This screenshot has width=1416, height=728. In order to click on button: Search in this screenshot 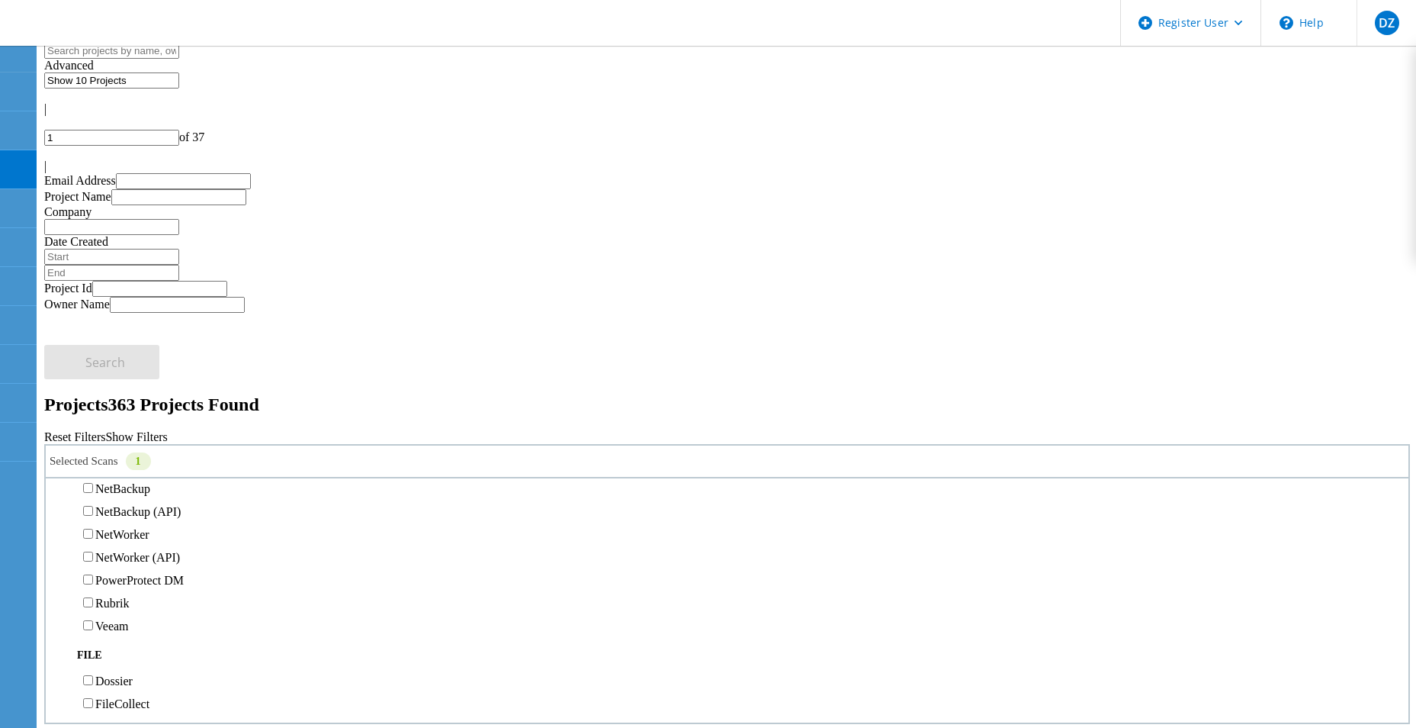, I will do `click(101, 361)`.